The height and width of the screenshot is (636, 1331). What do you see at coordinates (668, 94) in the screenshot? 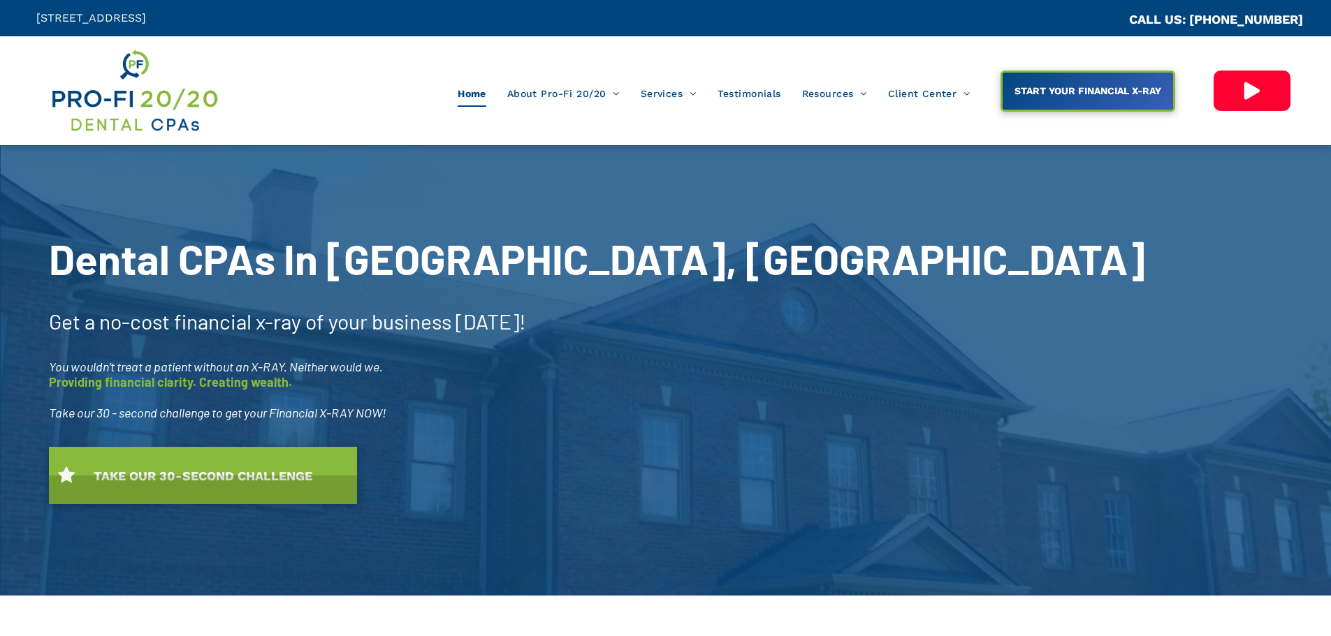
I see `a: Services` at bounding box center [668, 94].